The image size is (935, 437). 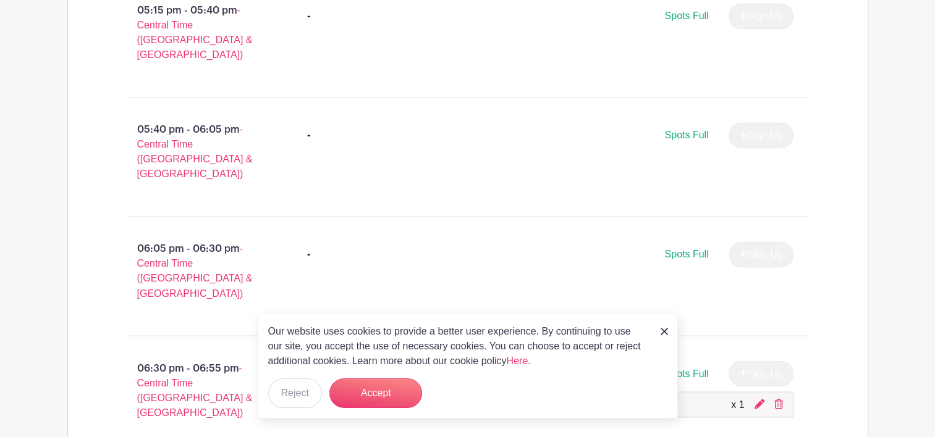 I want to click on button: Accept, so click(x=376, y=394).